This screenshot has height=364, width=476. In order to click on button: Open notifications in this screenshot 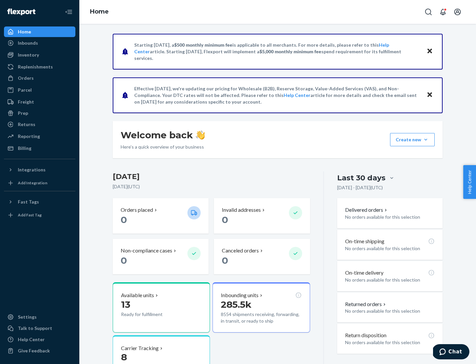, I will do `click(443, 12)`.